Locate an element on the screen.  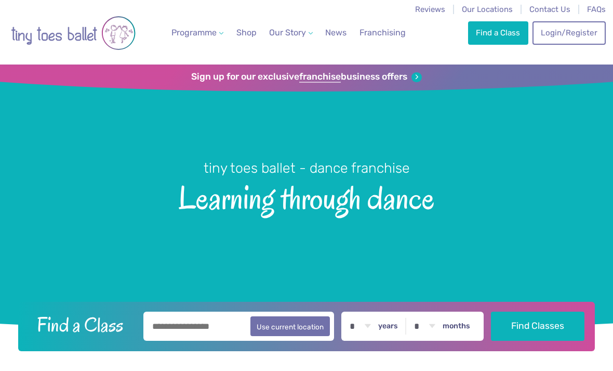
a: Login/Register is located at coordinates (569, 33).